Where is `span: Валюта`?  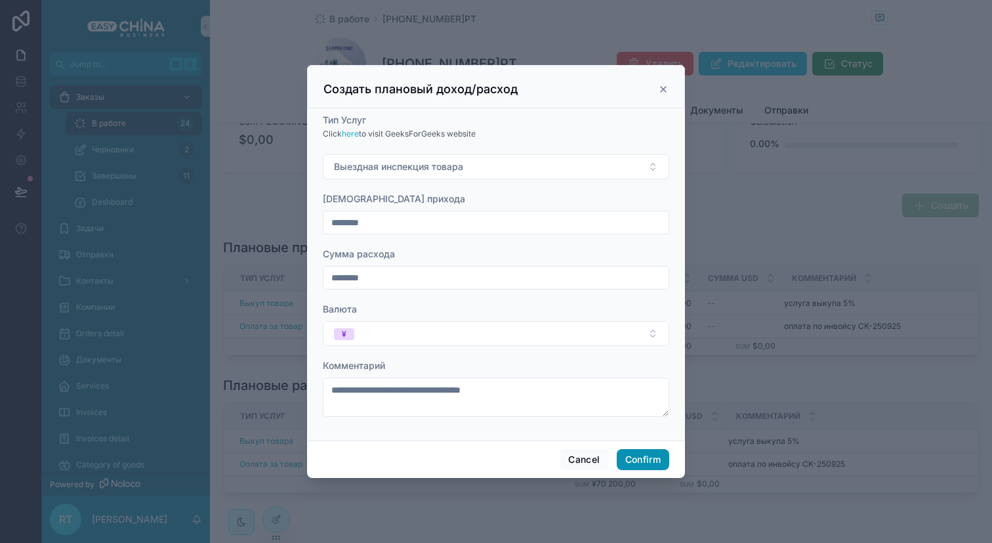 span: Валюта is located at coordinates (340, 308).